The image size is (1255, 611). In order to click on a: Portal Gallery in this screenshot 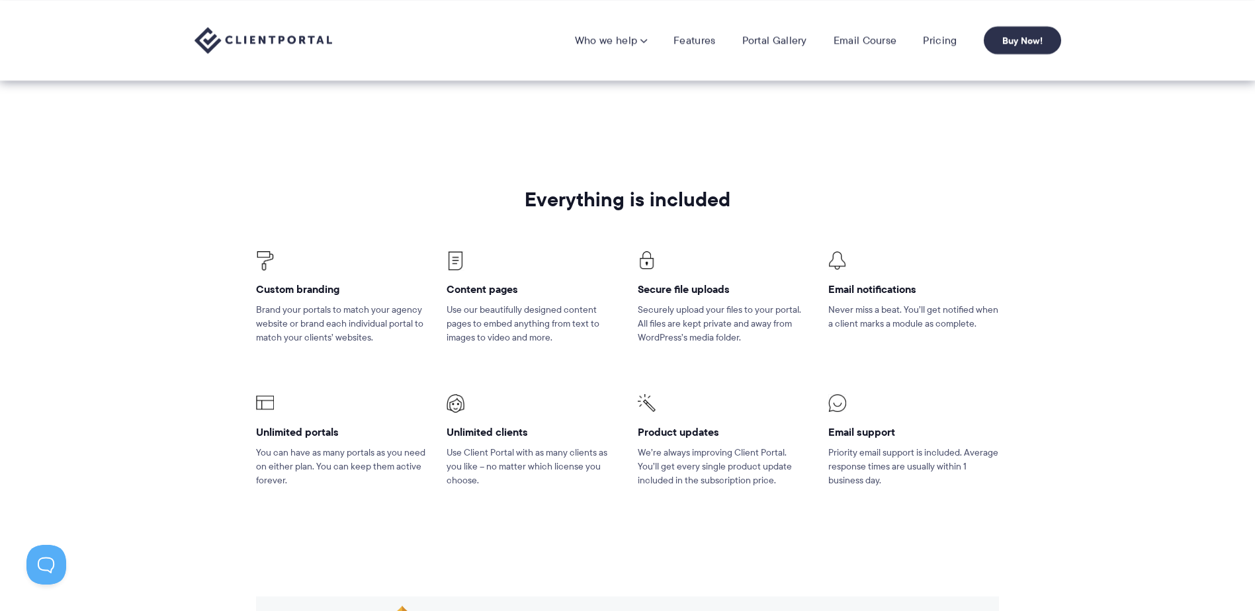, I will do `click(774, 40)`.